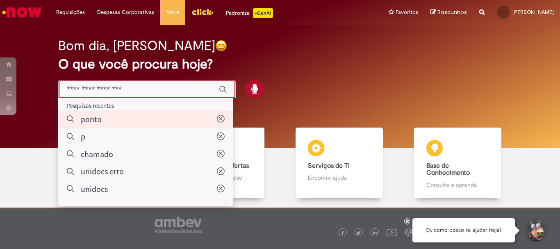 Image resolution: width=560 pixels, height=249 pixels. What do you see at coordinates (448, 169) in the screenshot?
I see `b: Base de Conhecimento` at bounding box center [448, 169].